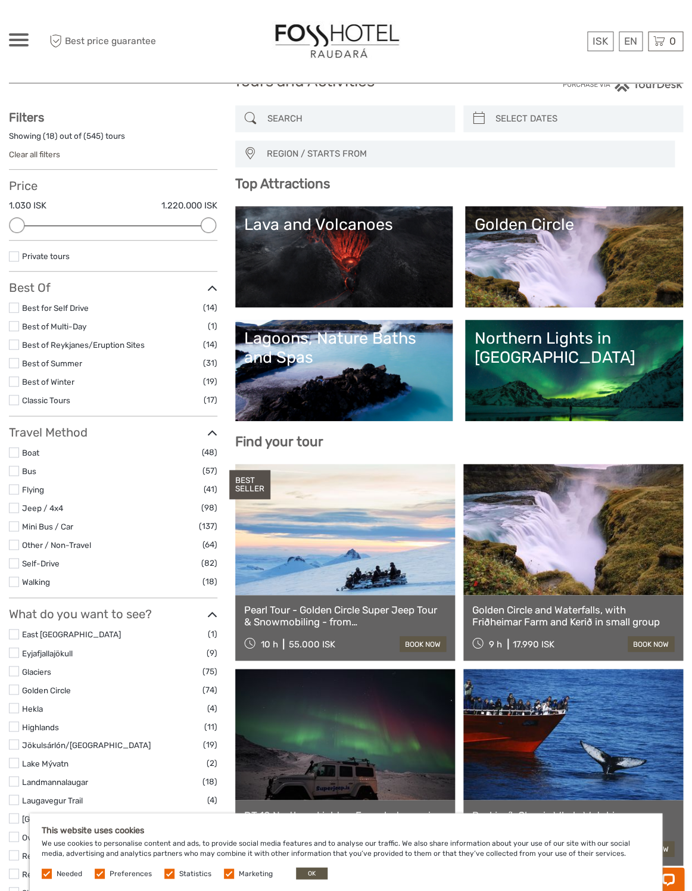  I want to click on span: (64), so click(210, 544).